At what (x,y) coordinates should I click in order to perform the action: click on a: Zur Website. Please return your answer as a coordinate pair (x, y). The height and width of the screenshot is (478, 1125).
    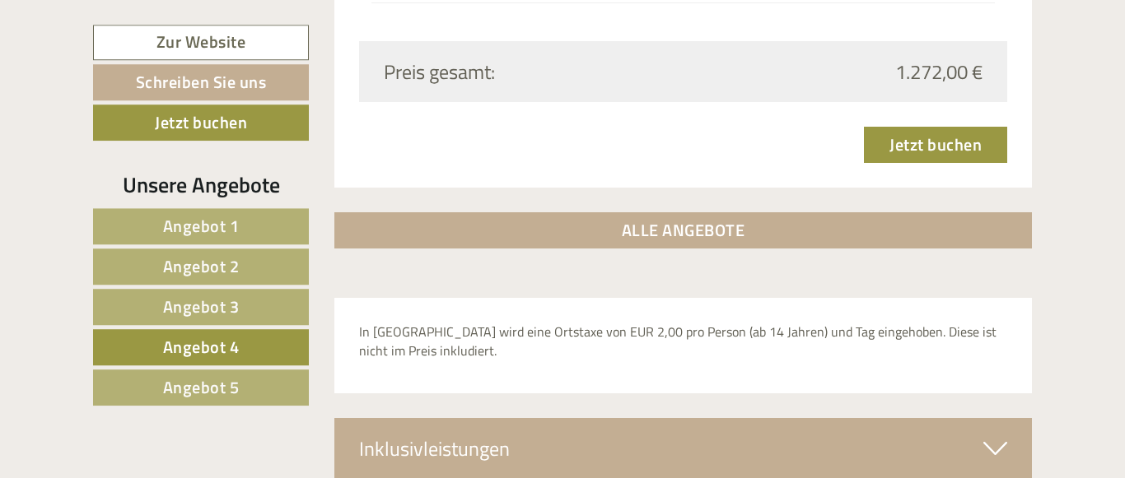
    Looking at the image, I should click on (201, 42).